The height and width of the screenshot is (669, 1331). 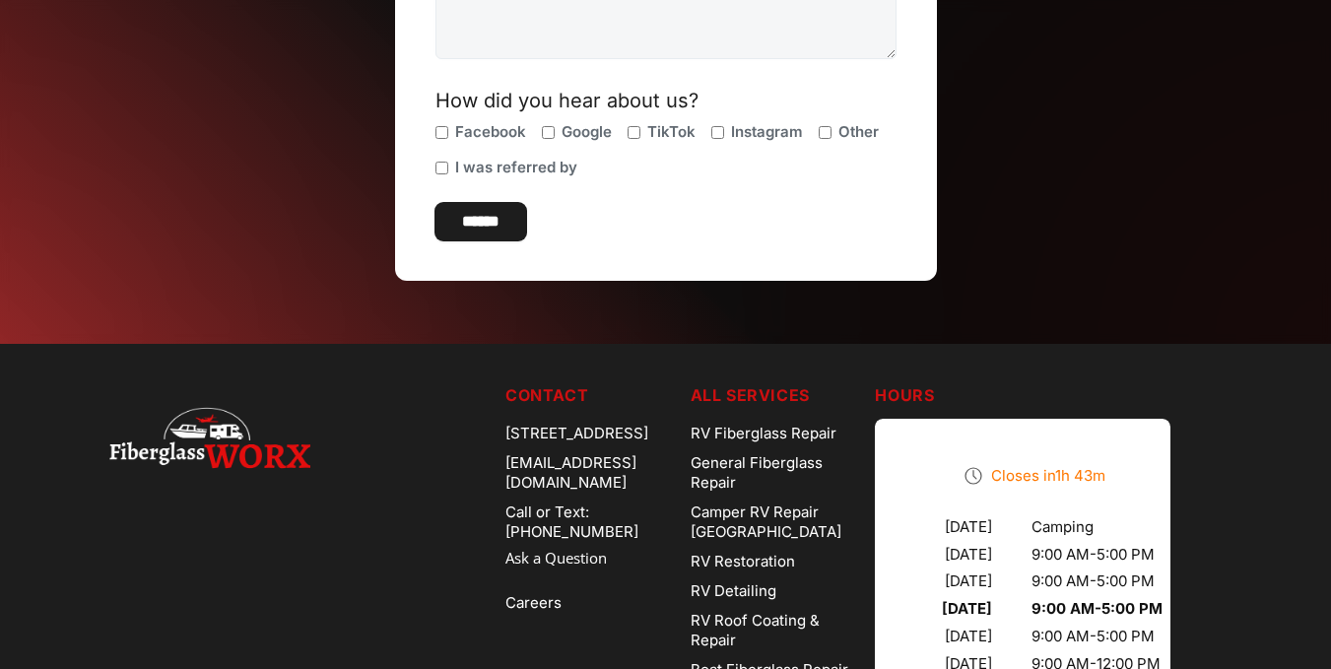 I want to click on span: Facebook, so click(x=491, y=132).